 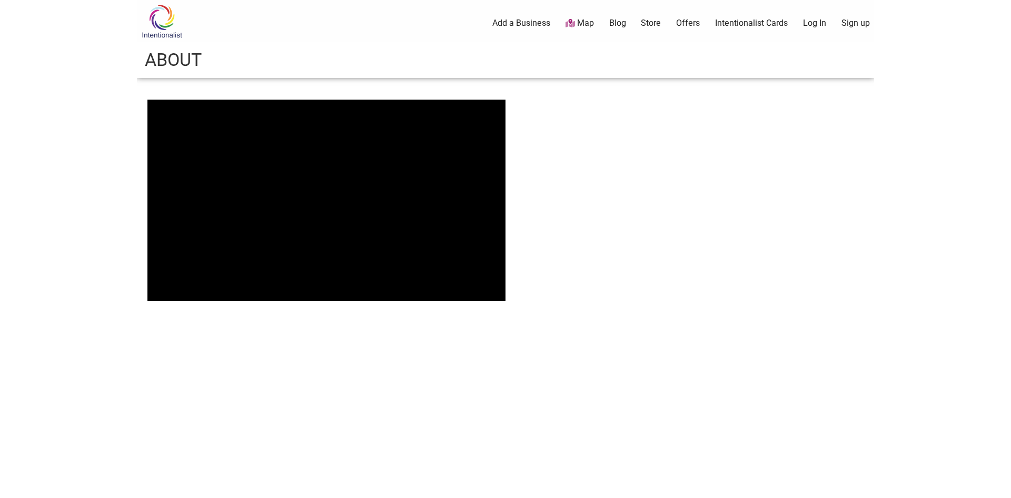 What do you see at coordinates (688, 23) in the screenshot?
I see `a: Offers` at bounding box center [688, 23].